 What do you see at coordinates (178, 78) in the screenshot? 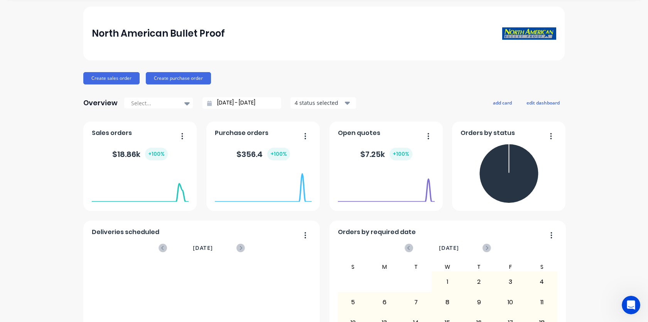
I see `button: Create purchase order` at bounding box center [178, 78].